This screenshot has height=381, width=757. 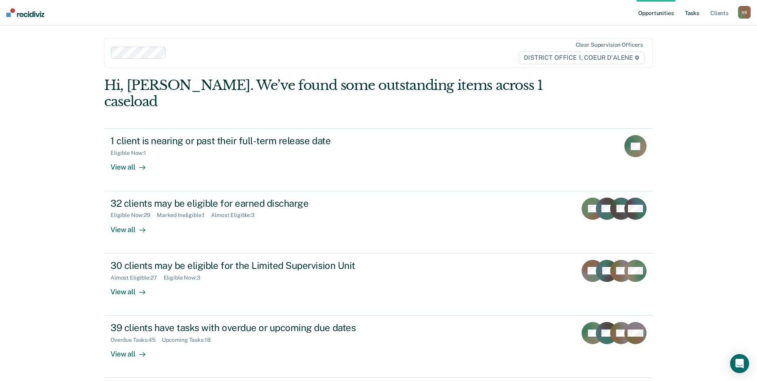 I want to click on div: 39 clients have tasks with overdue or upcoming due dates, so click(x=249, y=327).